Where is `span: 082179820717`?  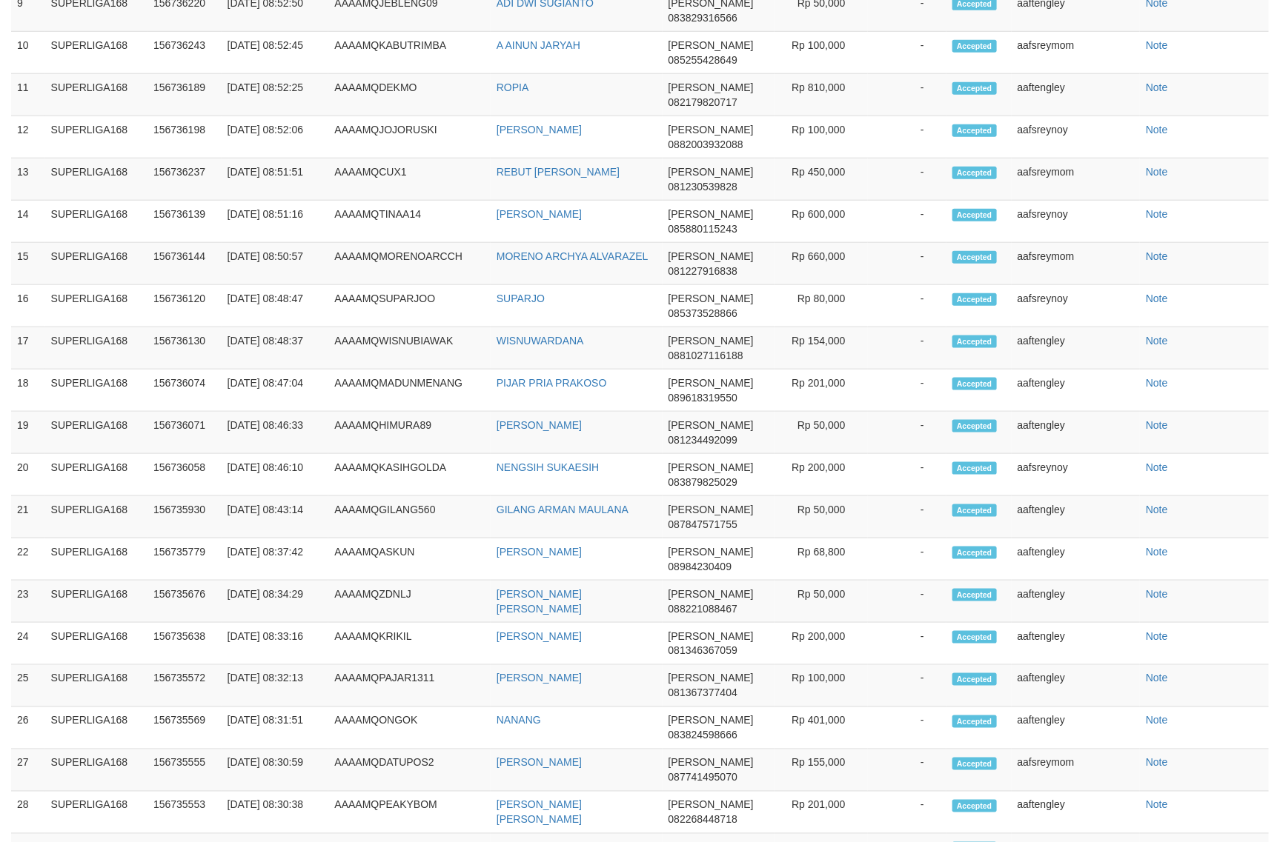 span: 082179820717 is located at coordinates (702, 102).